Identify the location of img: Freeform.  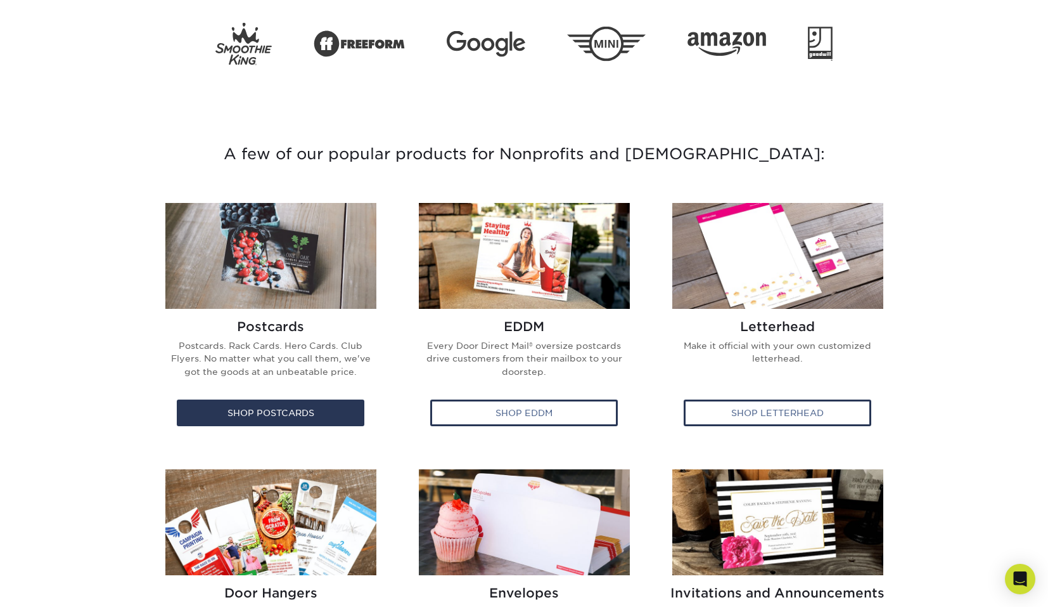
(359, 44).